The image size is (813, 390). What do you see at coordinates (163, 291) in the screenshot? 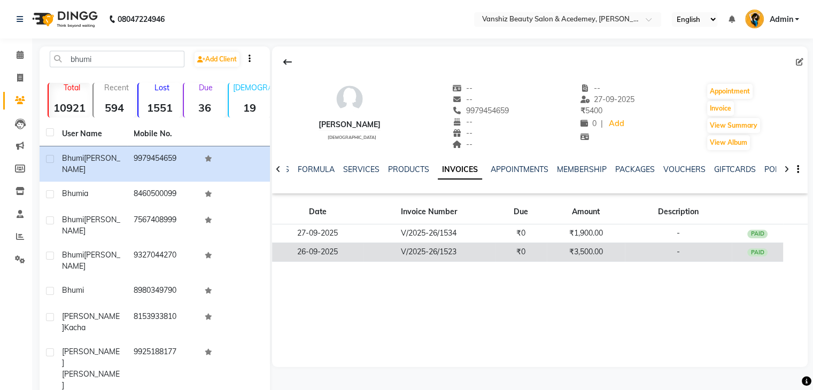
I see `td: 8980349790` at bounding box center [163, 291].